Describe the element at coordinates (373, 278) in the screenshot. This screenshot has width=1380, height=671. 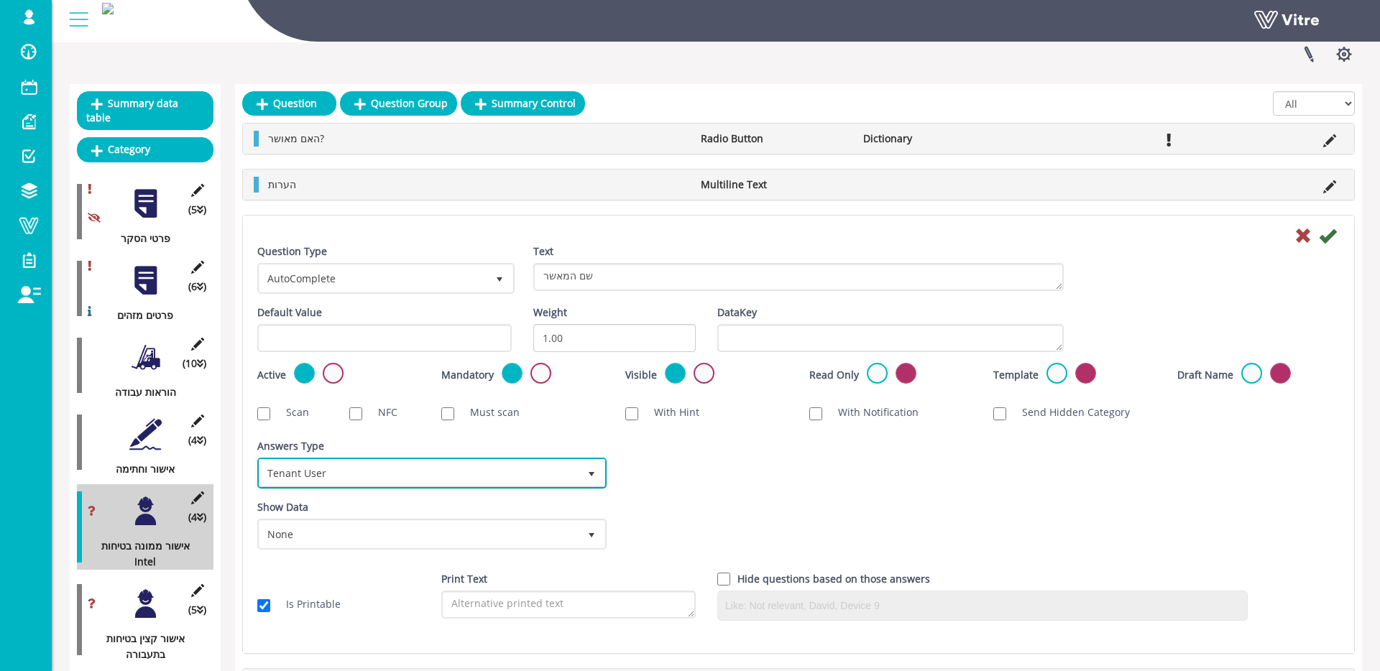
I see `span: AutoComplete` at that location.